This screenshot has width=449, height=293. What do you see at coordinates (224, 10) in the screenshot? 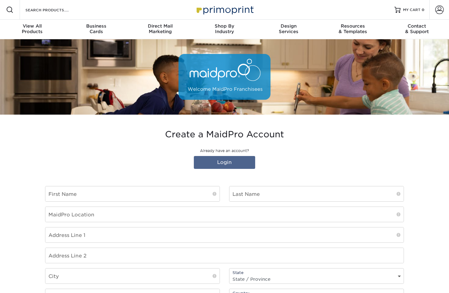
I see `img: Primoprint` at bounding box center [224, 10].